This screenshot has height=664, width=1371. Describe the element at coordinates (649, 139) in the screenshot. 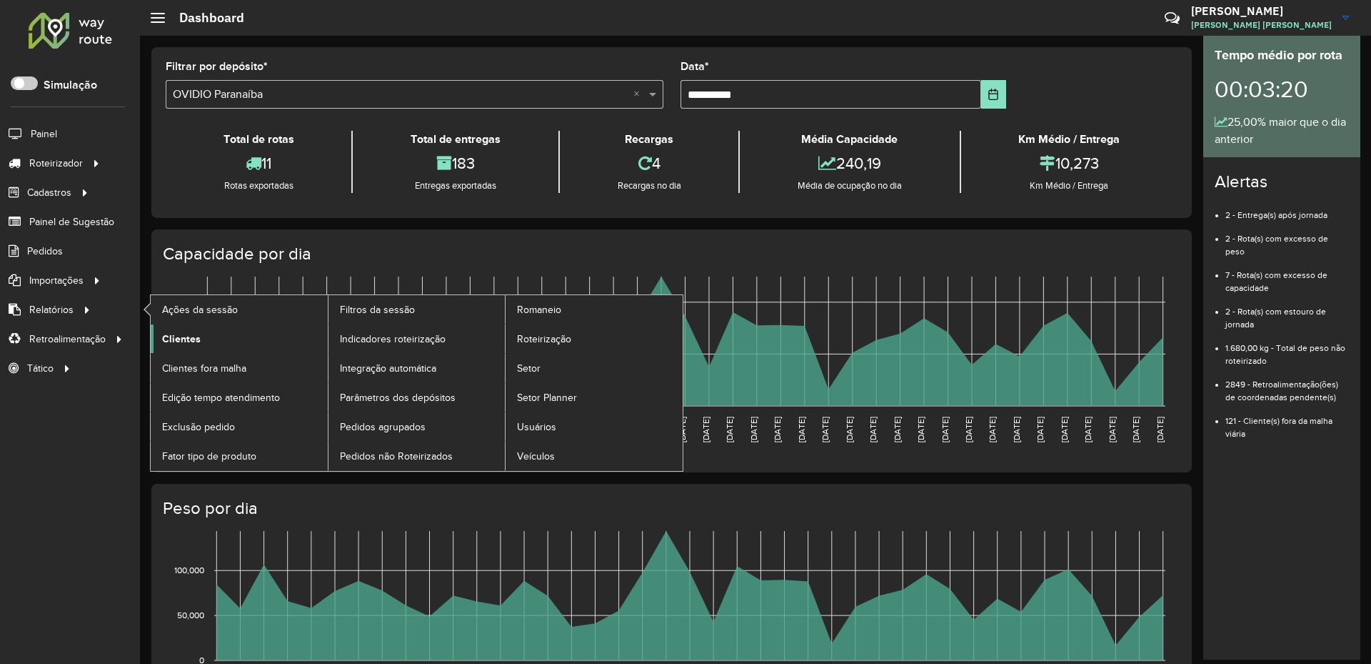

I see `div: Recargas` at that location.